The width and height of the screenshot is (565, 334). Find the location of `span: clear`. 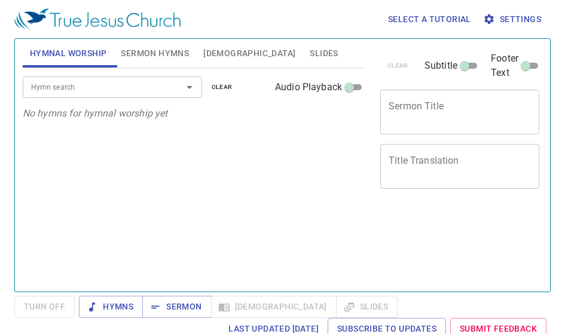

span: clear is located at coordinates (222, 87).